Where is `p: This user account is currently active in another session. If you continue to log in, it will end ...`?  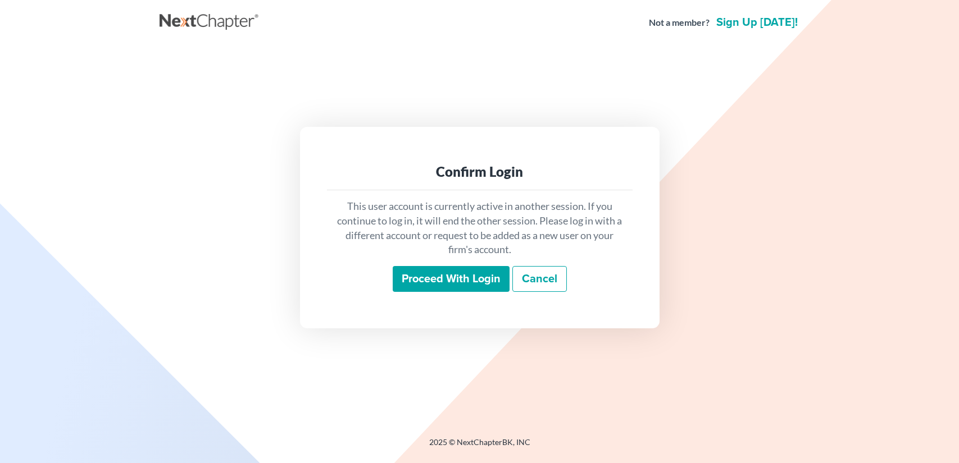 p: This user account is currently active in another session. If you continue to log in, it will end ... is located at coordinates (480, 228).